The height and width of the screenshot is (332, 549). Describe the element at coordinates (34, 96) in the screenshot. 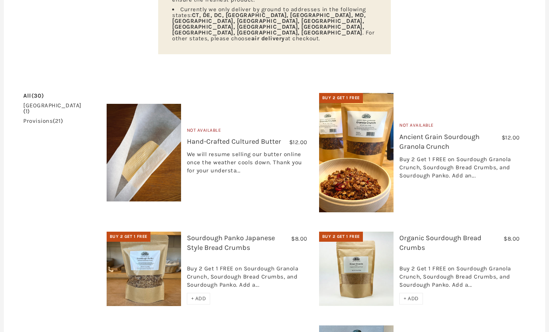

I see `a: All(30)` at that location.